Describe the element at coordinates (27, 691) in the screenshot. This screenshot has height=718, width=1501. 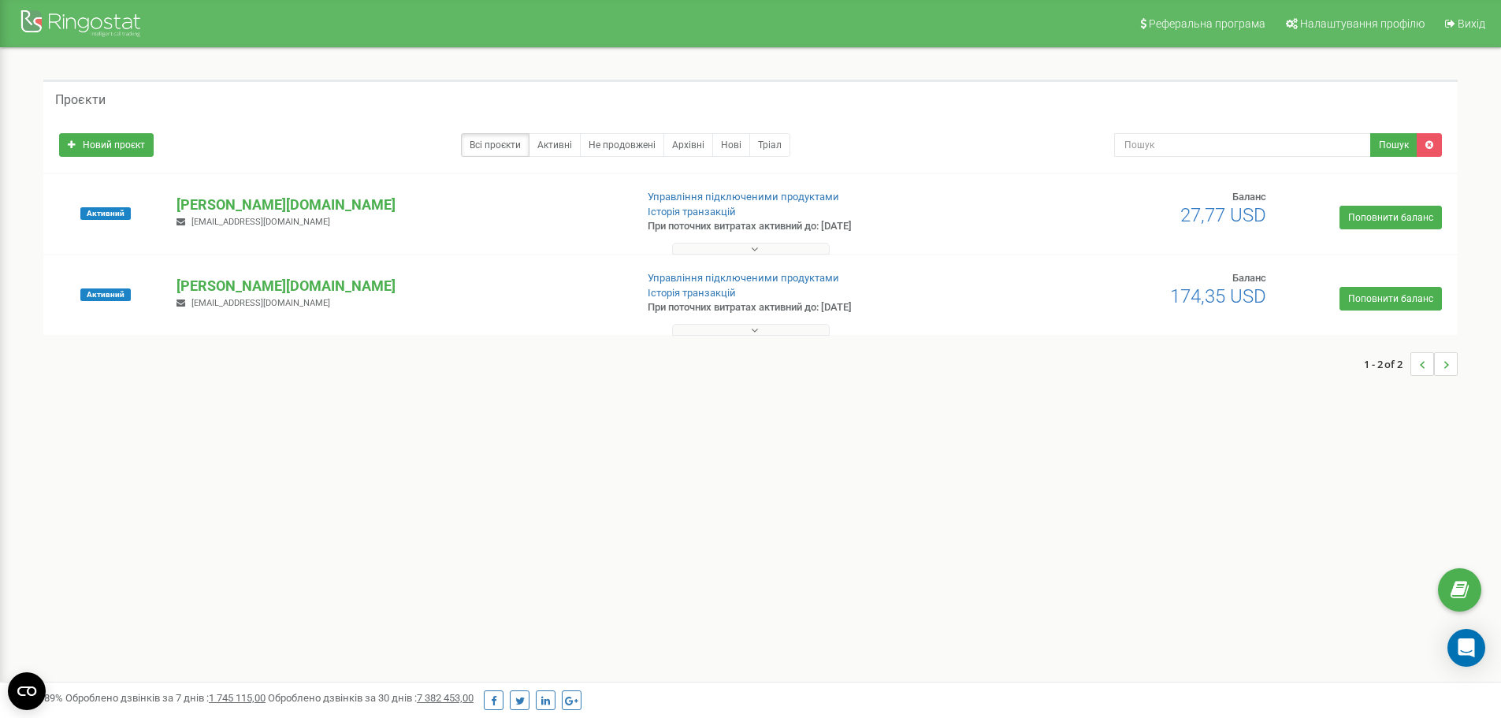
I see `button: Open CMP widget` at that location.